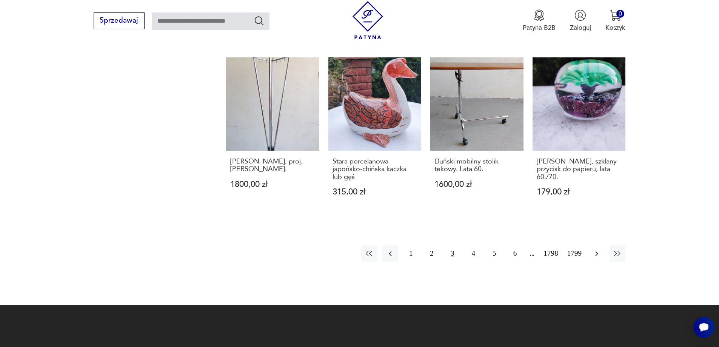  What do you see at coordinates (368, 20) in the screenshot?
I see `img: Patyna - sklep z meblami i dekoracjami vintage` at bounding box center [368, 20].